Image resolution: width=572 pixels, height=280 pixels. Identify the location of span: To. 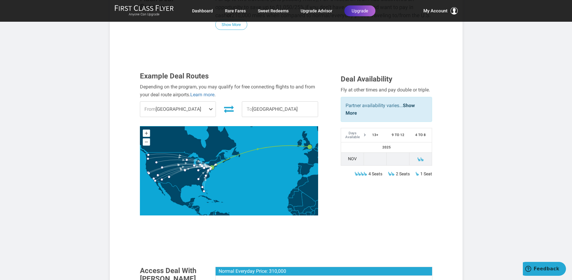
(249, 109).